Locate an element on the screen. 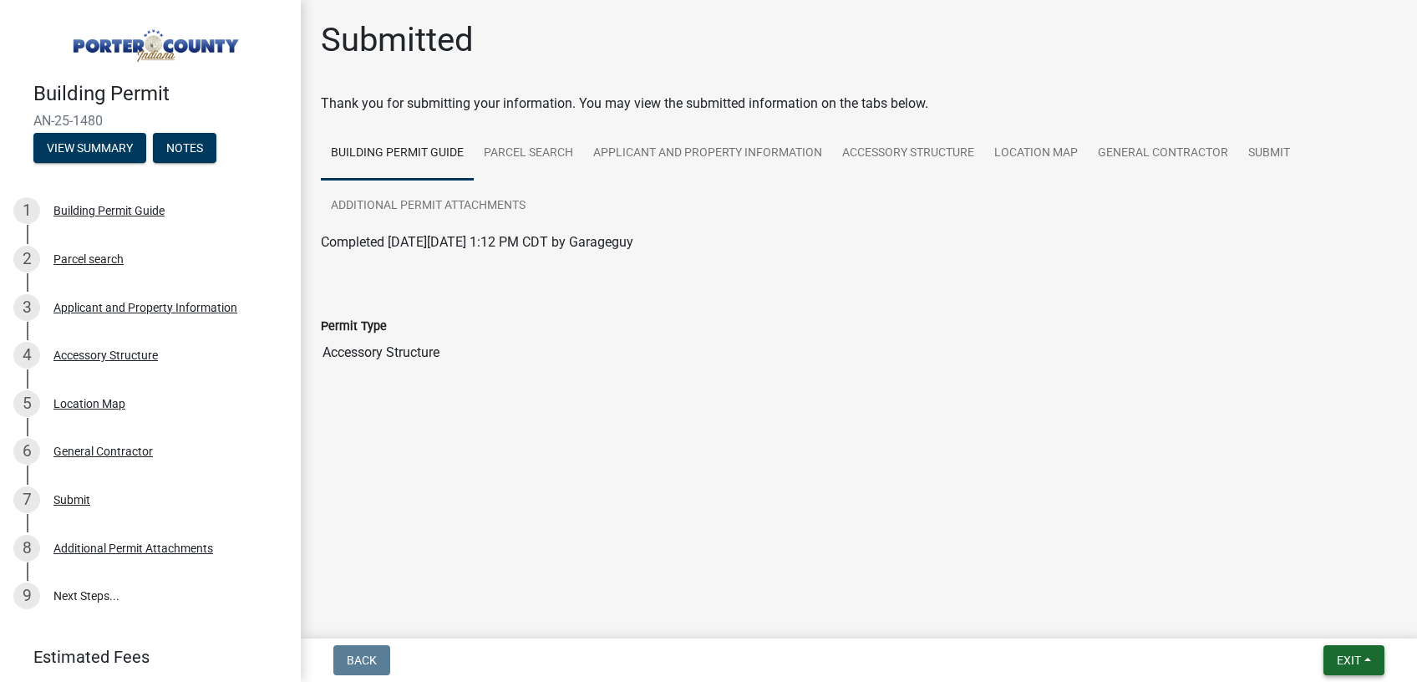 The width and height of the screenshot is (1417, 682). a: Applicant and Property Information is located at coordinates (708, 154).